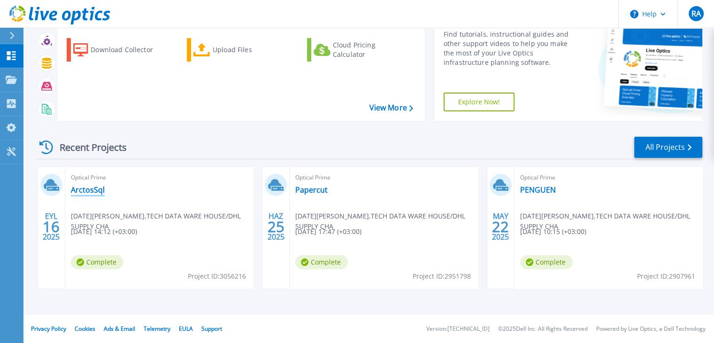 Image resolution: width=714 pixels, height=343 pixels. What do you see at coordinates (370, 50) in the screenshot?
I see `div: Cloud Pricing Calculator` at bounding box center [370, 50].